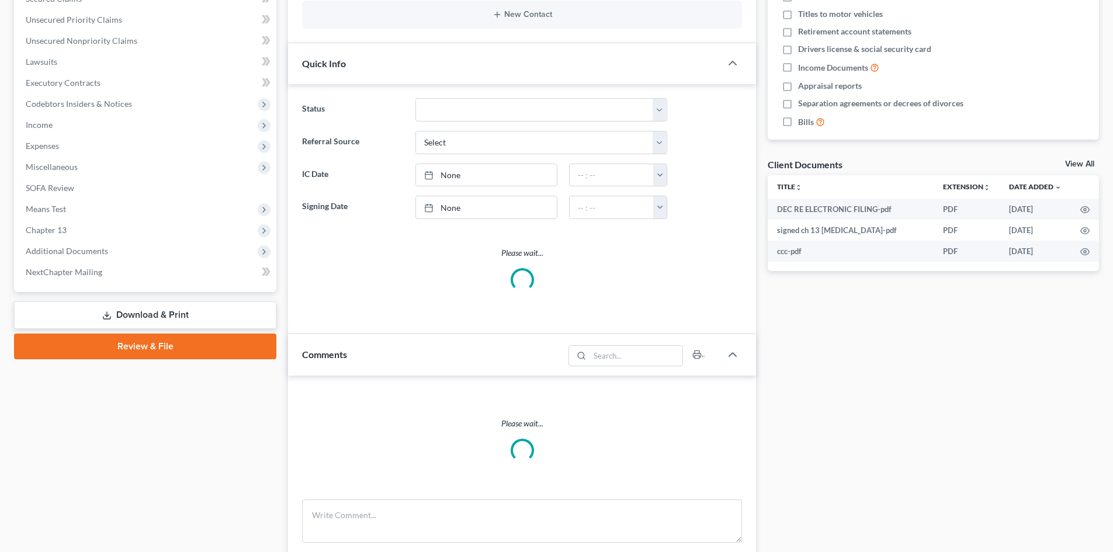 Image resolution: width=1113 pixels, height=552 pixels. Describe the element at coordinates (67, 251) in the screenshot. I see `span: Additional Documents` at that location.